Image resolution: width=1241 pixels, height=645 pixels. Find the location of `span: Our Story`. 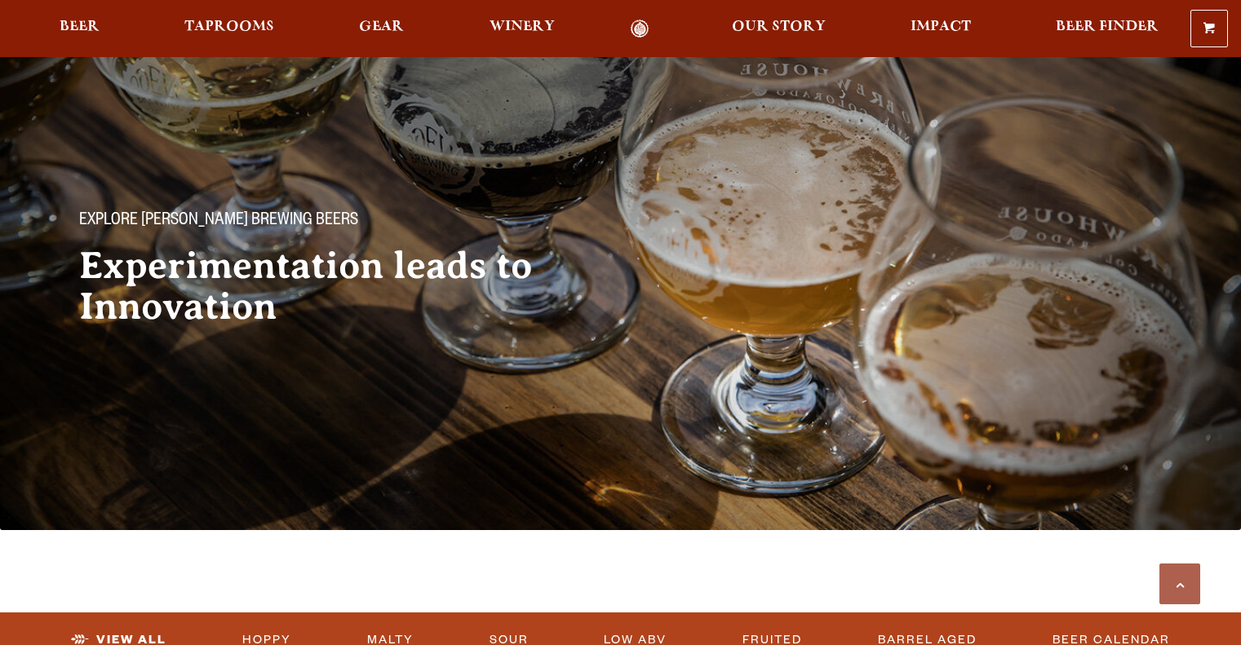

span: Our Story is located at coordinates (779, 27).